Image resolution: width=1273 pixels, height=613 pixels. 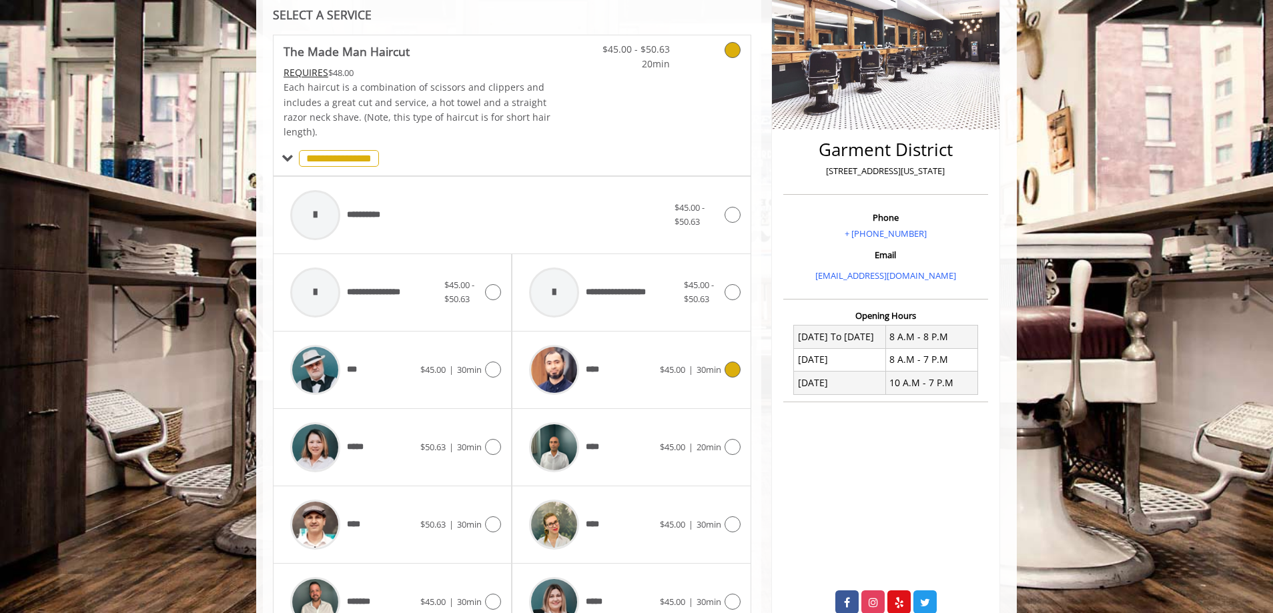 I want to click on td: 8 A.M - 7 P.M, so click(x=932, y=360).